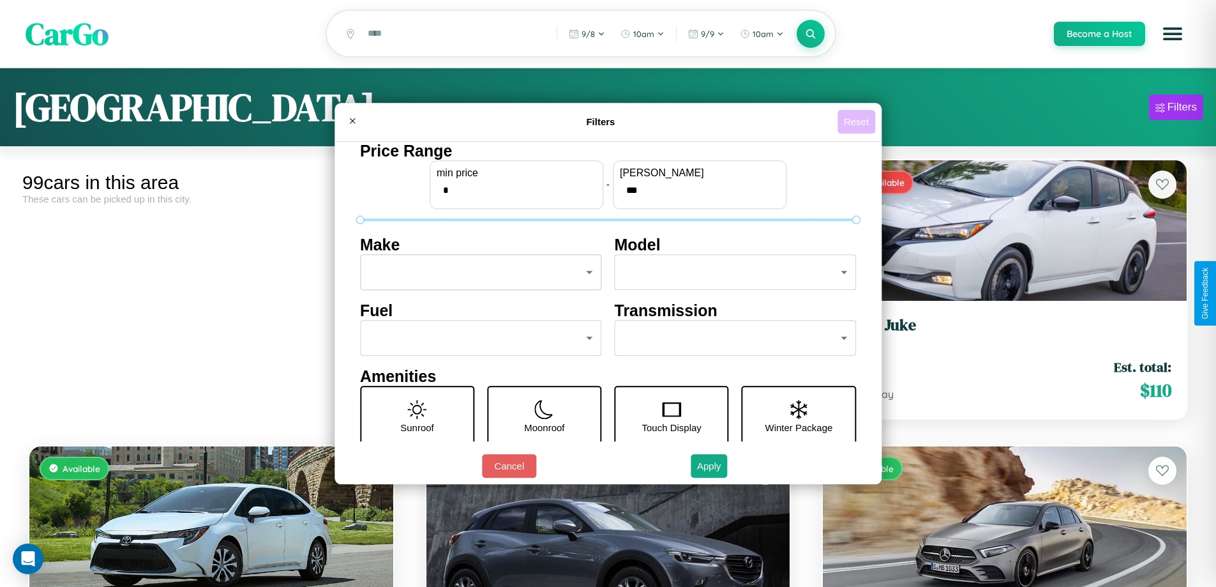 Image resolution: width=1216 pixels, height=587 pixels. Describe the element at coordinates (1143, 366) in the screenshot. I see `span: Est. total:` at that location.